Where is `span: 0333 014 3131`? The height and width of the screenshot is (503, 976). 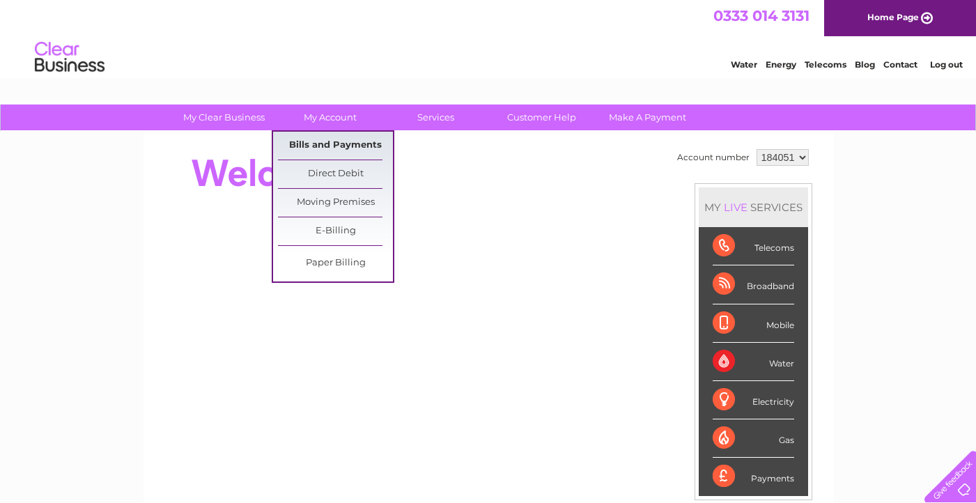
span: 0333 014 3131 is located at coordinates (761, 15).